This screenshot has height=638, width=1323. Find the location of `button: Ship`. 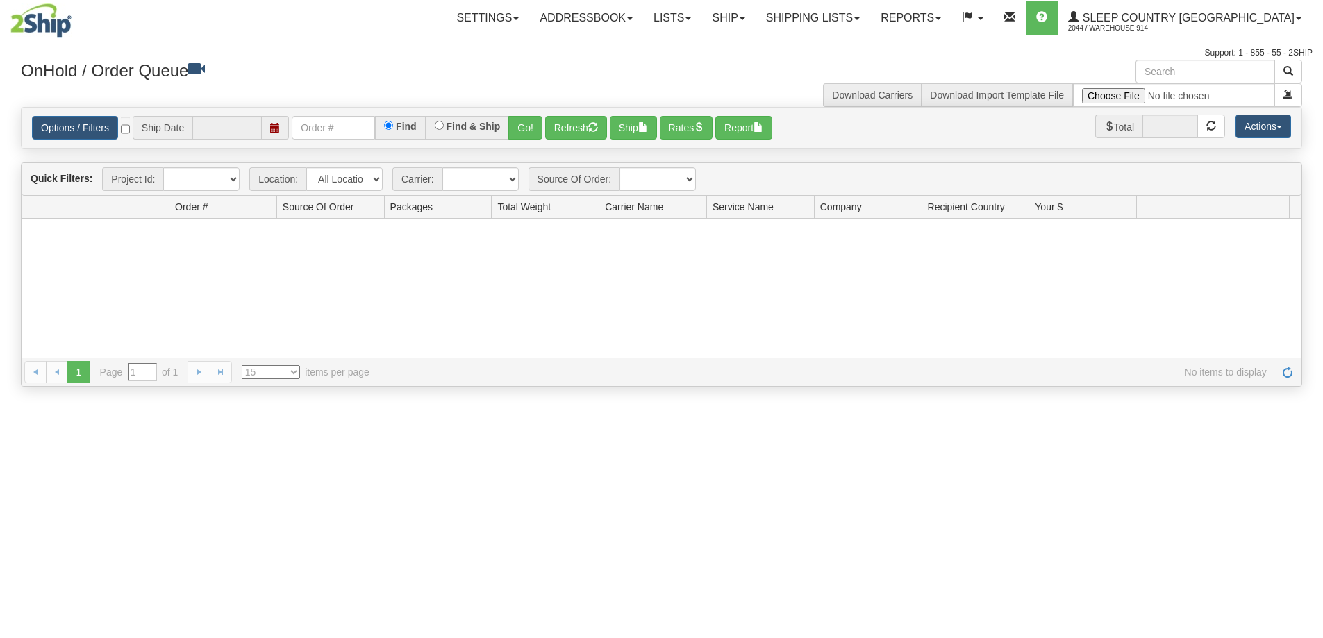

button: Ship is located at coordinates (633, 128).